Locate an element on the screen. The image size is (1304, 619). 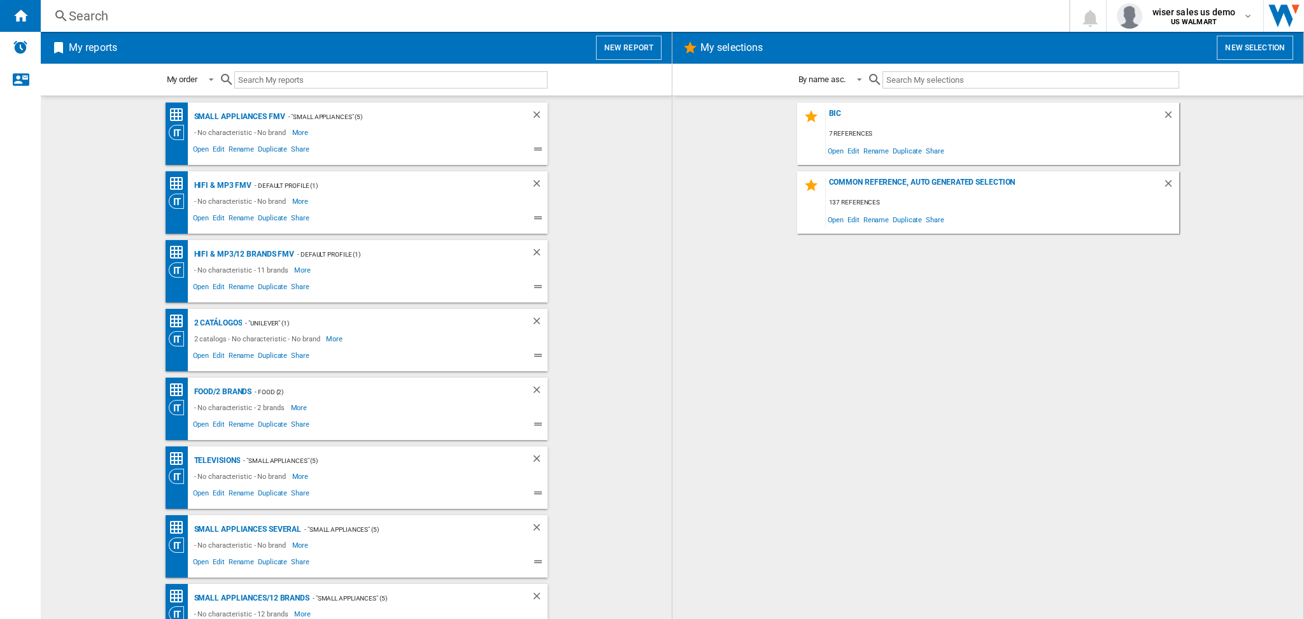
img: profile.jpg is located at coordinates (1129, 16).